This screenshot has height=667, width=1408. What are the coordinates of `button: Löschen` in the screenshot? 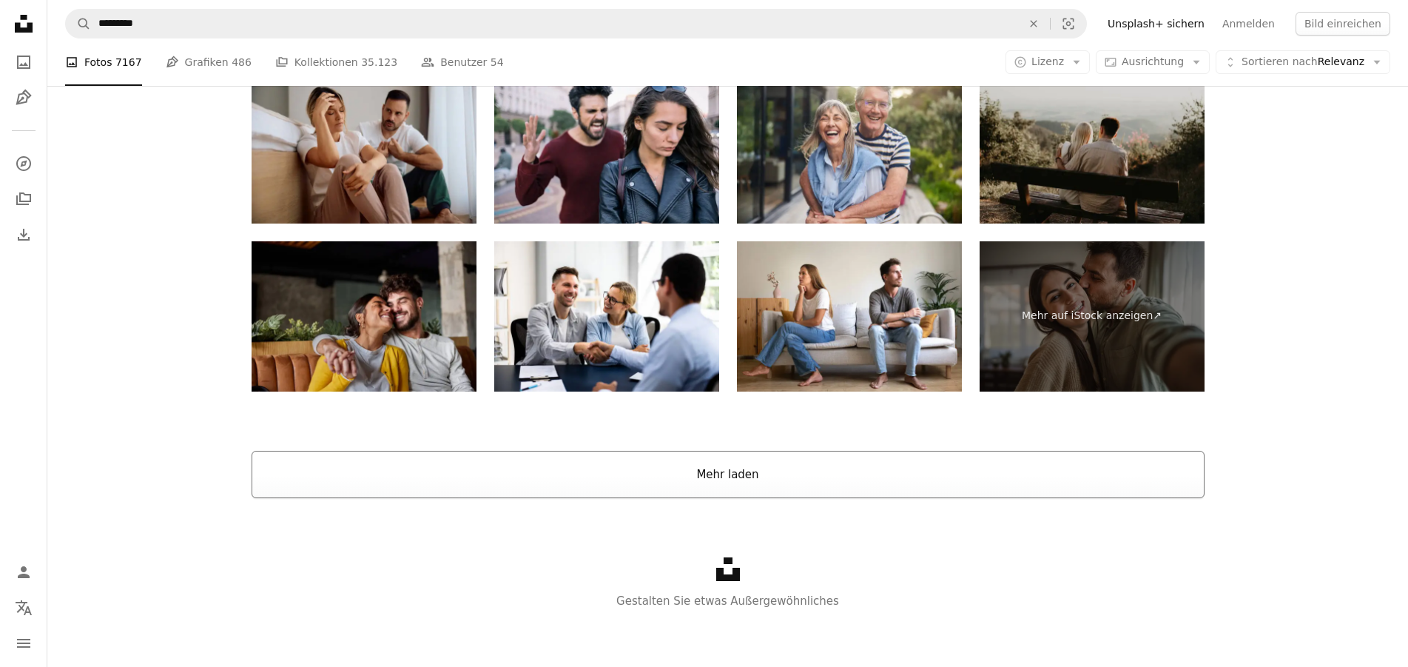 It's located at (1034, 24).